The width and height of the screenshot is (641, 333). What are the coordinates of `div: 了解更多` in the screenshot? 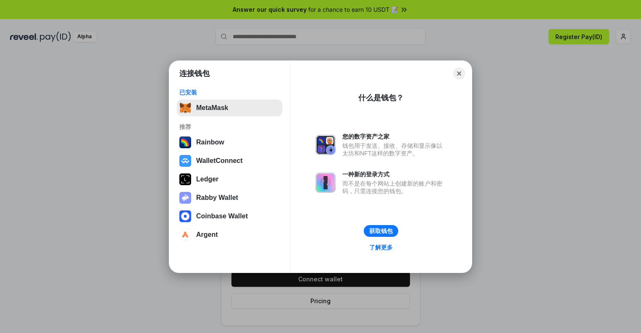 It's located at (381, 247).